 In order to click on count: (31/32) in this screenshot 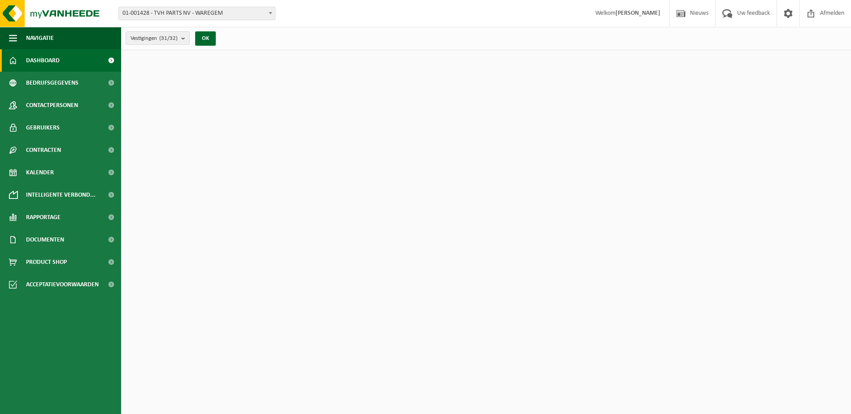, I will do `click(168, 38)`.